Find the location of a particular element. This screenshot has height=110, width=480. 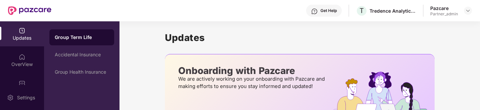

div: Pazcare is located at coordinates (444, 8).